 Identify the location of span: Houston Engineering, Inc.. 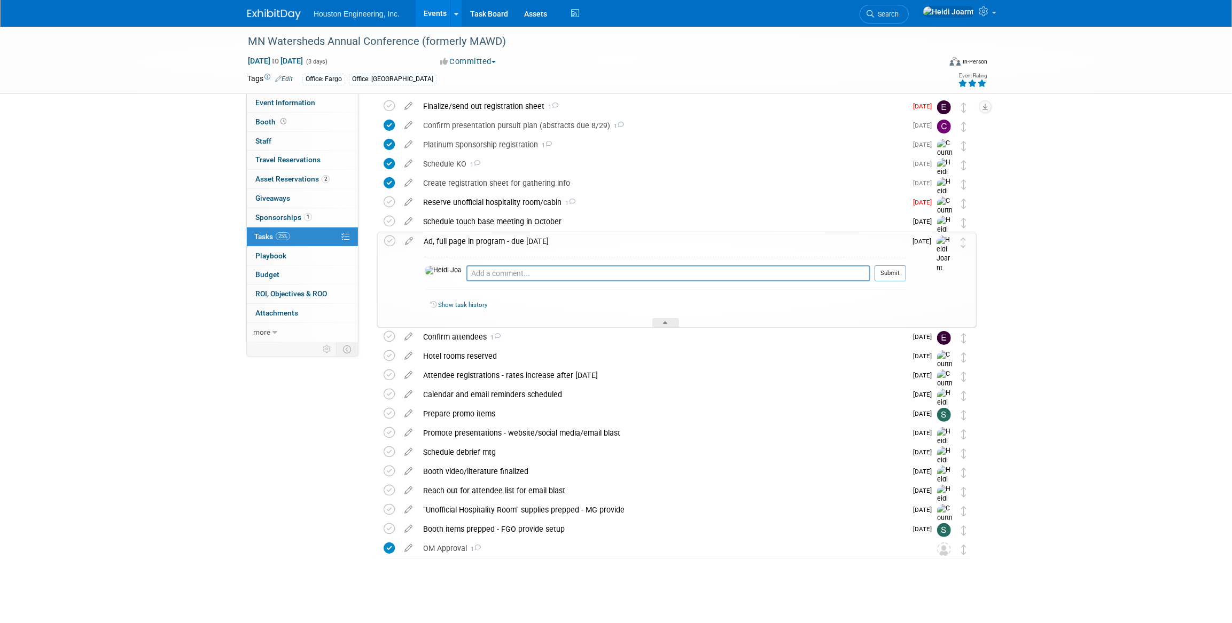
(356, 14).